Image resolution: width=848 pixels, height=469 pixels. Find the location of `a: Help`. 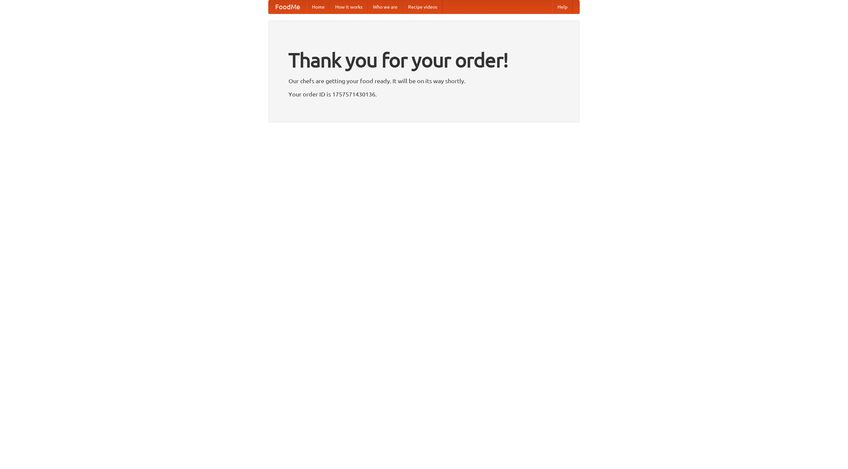

a: Help is located at coordinates (563, 7).